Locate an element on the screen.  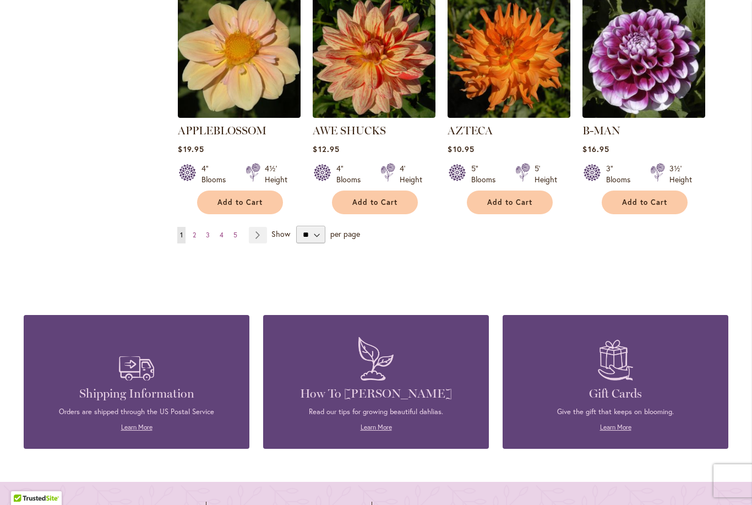
a: 4 is located at coordinates (221, 235).